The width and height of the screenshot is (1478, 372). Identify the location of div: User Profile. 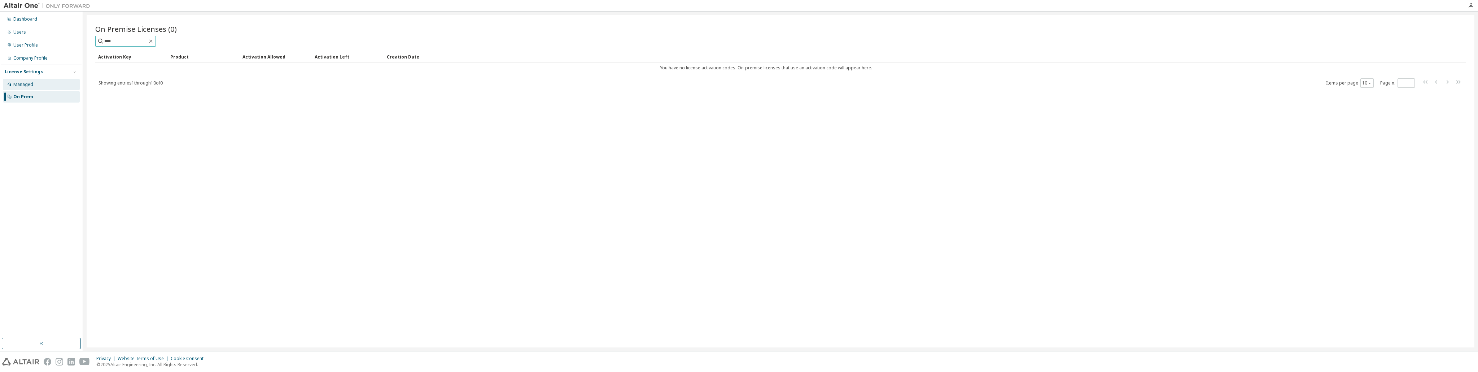
(26, 45).